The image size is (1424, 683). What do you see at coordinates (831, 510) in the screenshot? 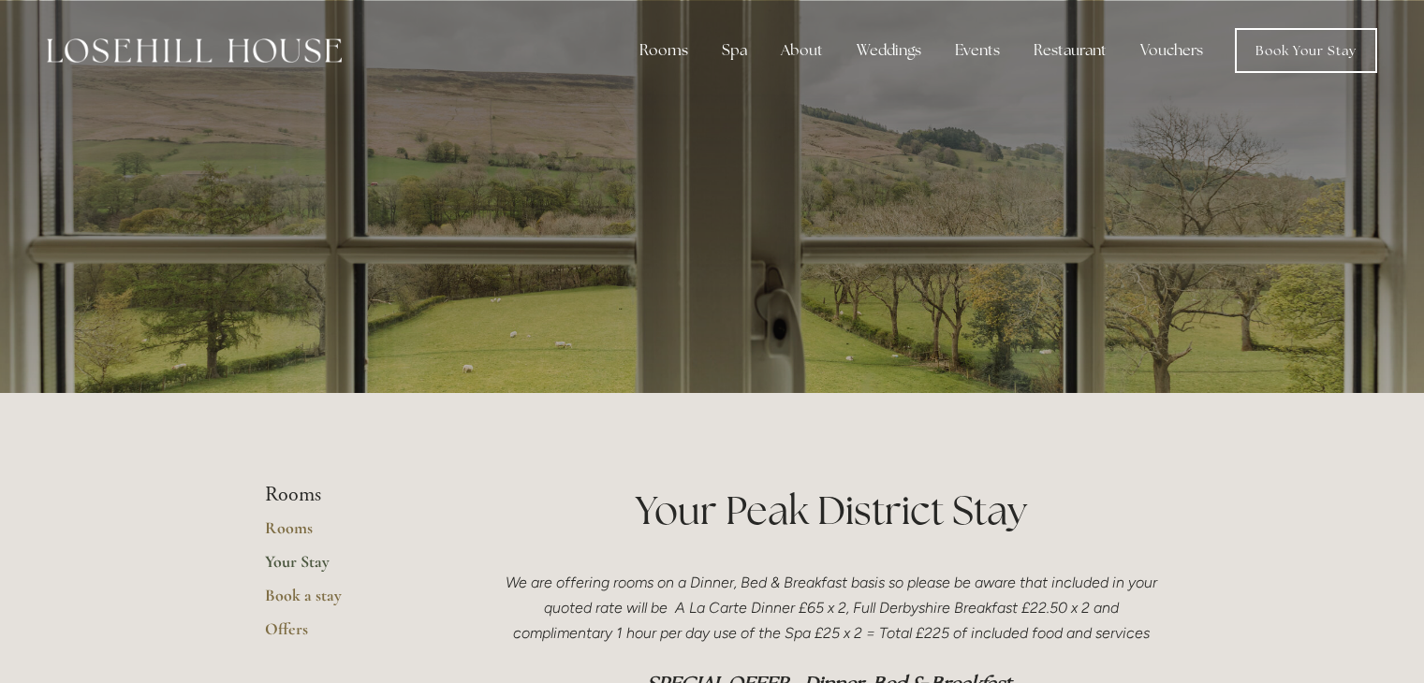
I see `h1: Your Peak District Stay` at bounding box center [831, 510].